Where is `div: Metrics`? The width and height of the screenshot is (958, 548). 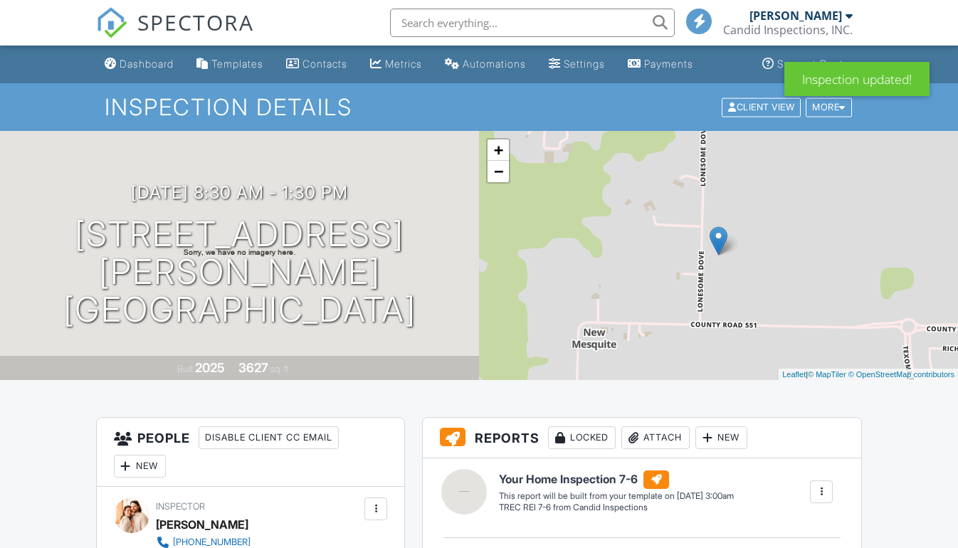 div: Metrics is located at coordinates (403, 63).